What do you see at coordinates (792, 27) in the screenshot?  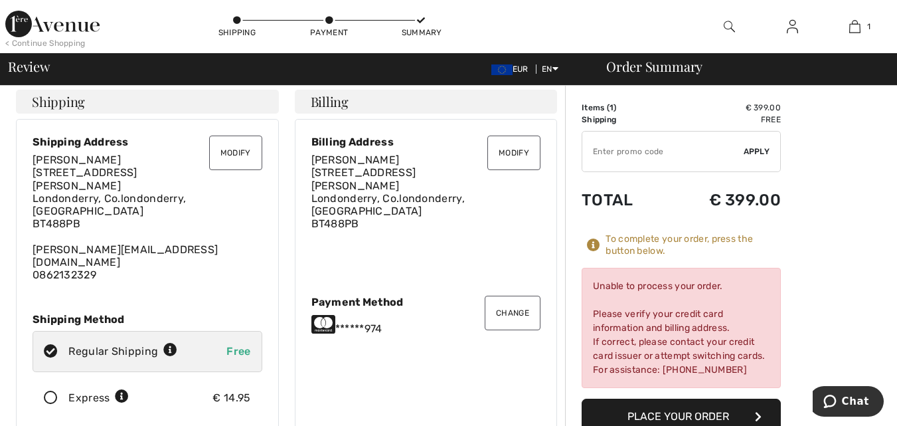 I see `img: My Info` at bounding box center [792, 27].